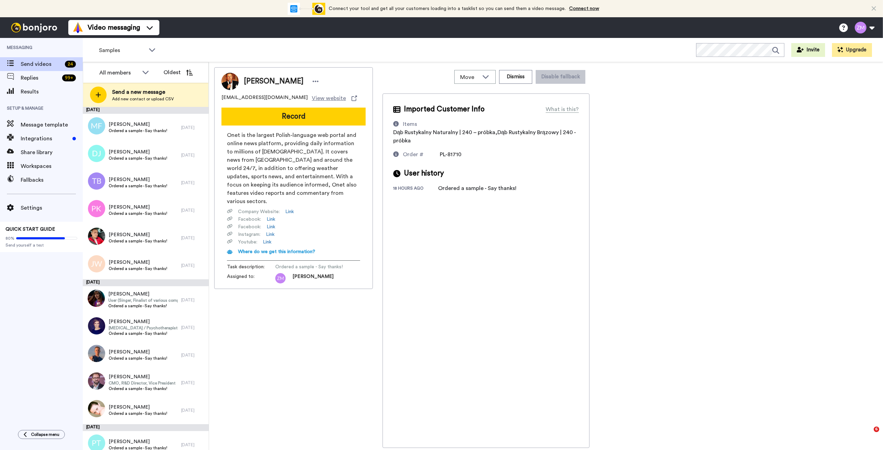 The width and height of the screenshot is (883, 450). Describe the element at coordinates (230, 81) in the screenshot. I see `img: Image of Tomasz Gąsiorek` at that location.